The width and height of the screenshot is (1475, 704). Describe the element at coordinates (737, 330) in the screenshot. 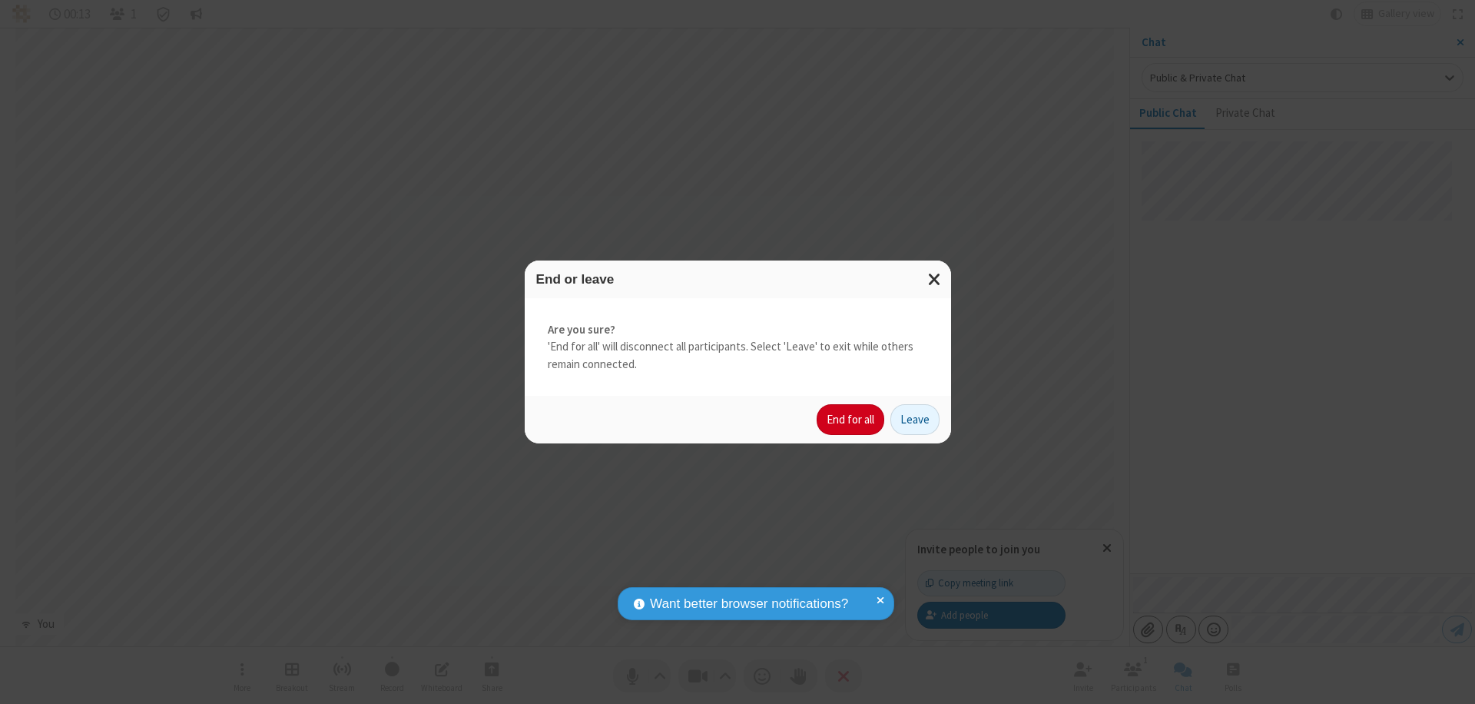

I see `strong: Are you sure?` at that location.